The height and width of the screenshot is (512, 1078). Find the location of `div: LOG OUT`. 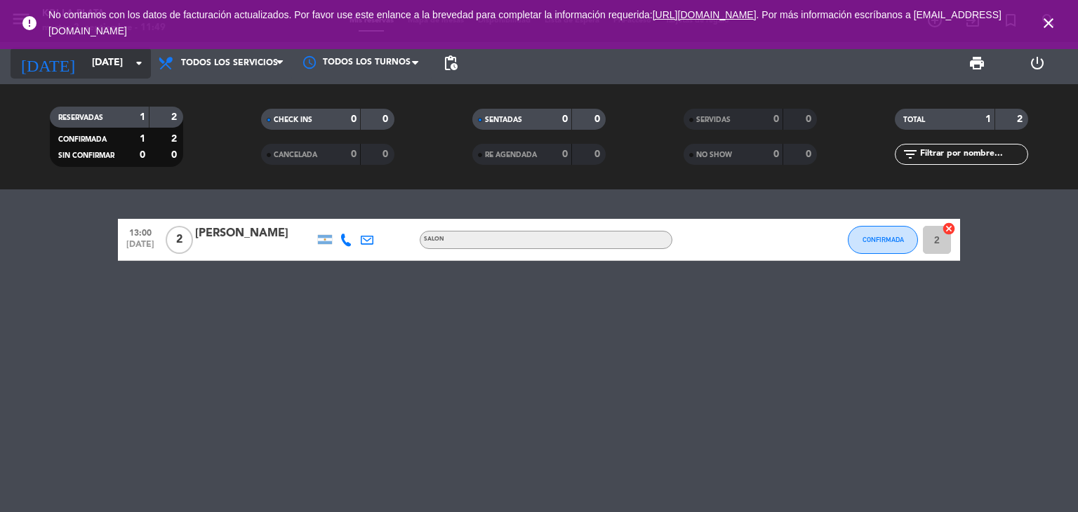

div: LOG OUT is located at coordinates (1038, 63).